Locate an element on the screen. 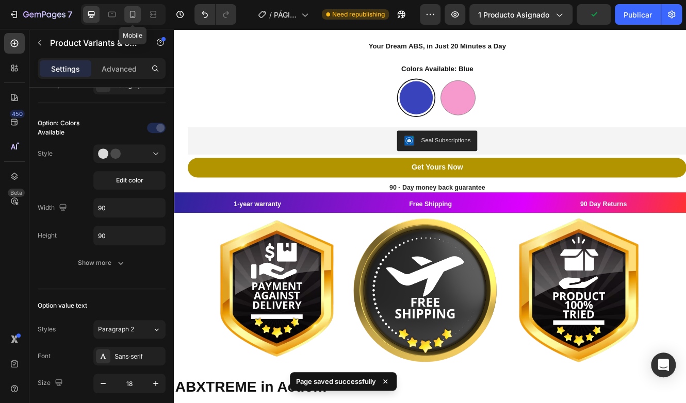 The image size is (686, 403). div: Seal Subscriptions is located at coordinates (328, 135).